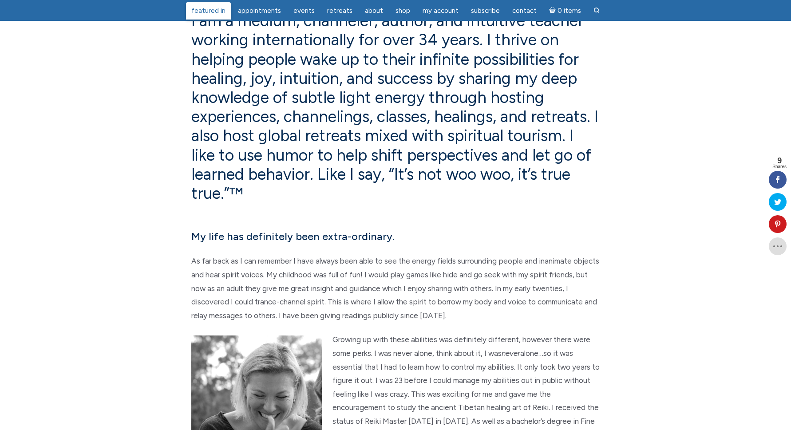  What do you see at coordinates (374, 11) in the screenshot?
I see `span: About` at bounding box center [374, 11].